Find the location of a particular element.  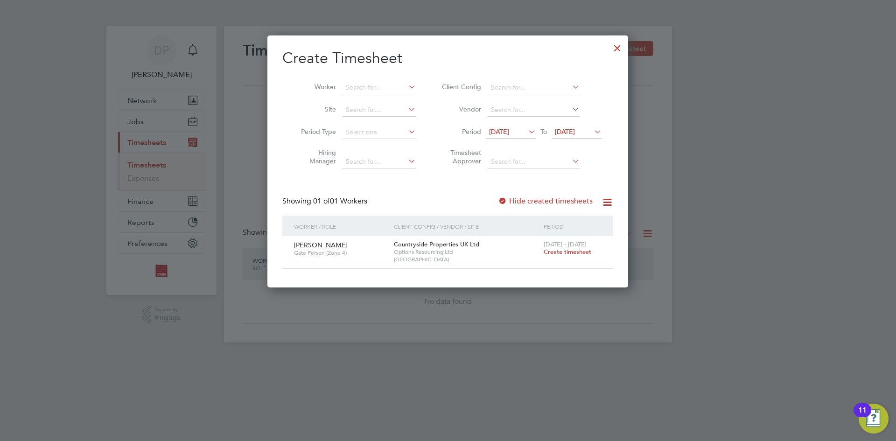

button: Open Resource Center, 11 new notifications is located at coordinates (873, 418).